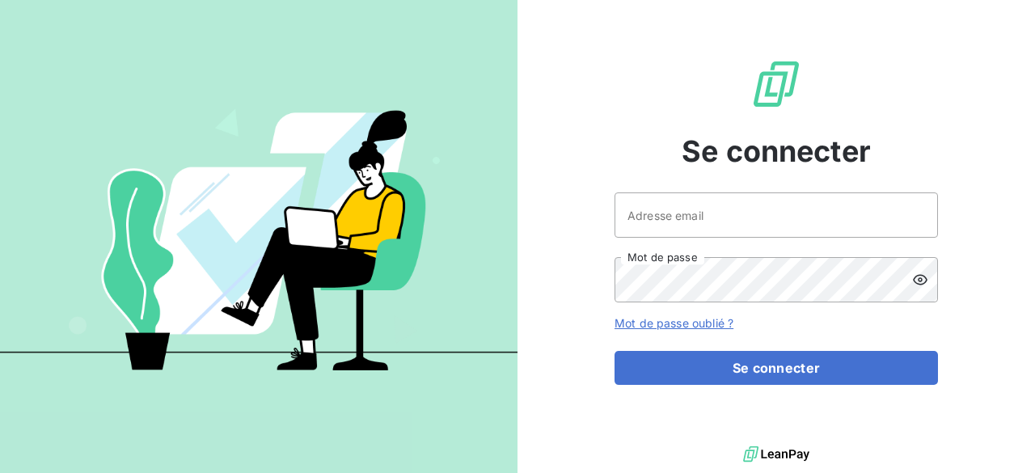  I want to click on button: Se connecter, so click(776, 368).